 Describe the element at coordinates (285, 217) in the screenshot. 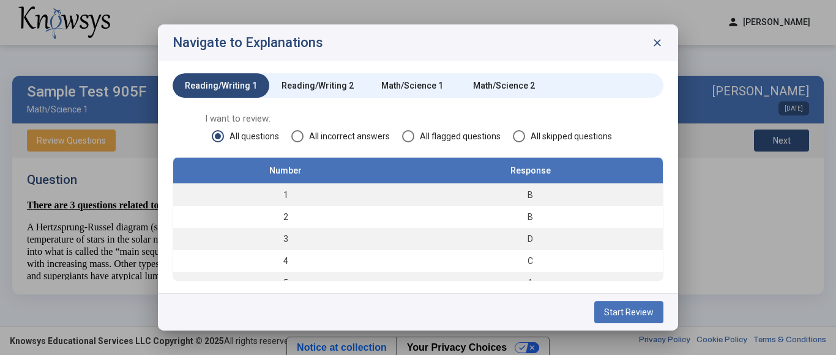

I see `td: 2` at that location.